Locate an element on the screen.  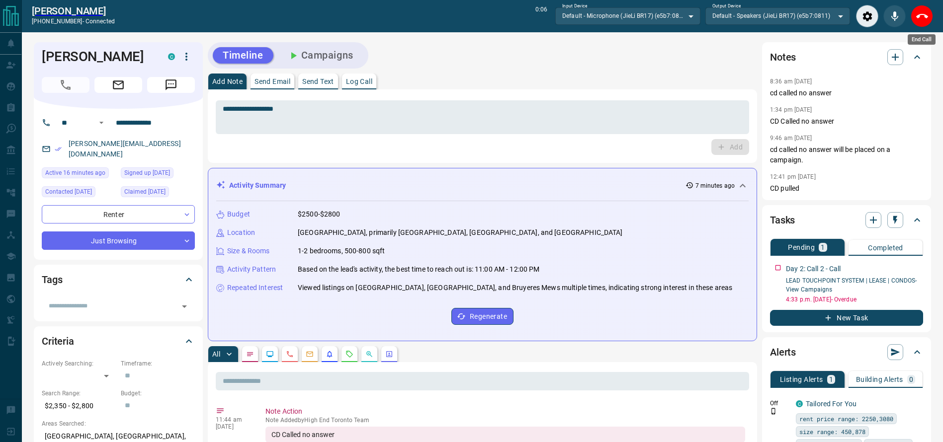
p: Note Added by High End Toronto Team is located at coordinates (505, 420).